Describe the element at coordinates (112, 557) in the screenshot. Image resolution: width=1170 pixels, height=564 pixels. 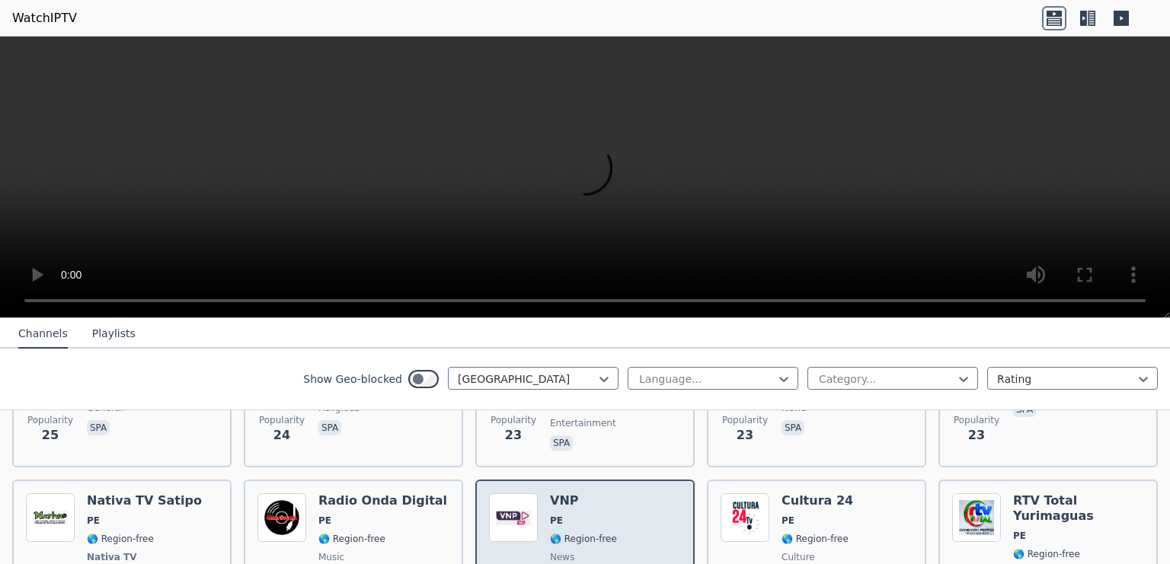
I see `span: Nativa TV` at that location.